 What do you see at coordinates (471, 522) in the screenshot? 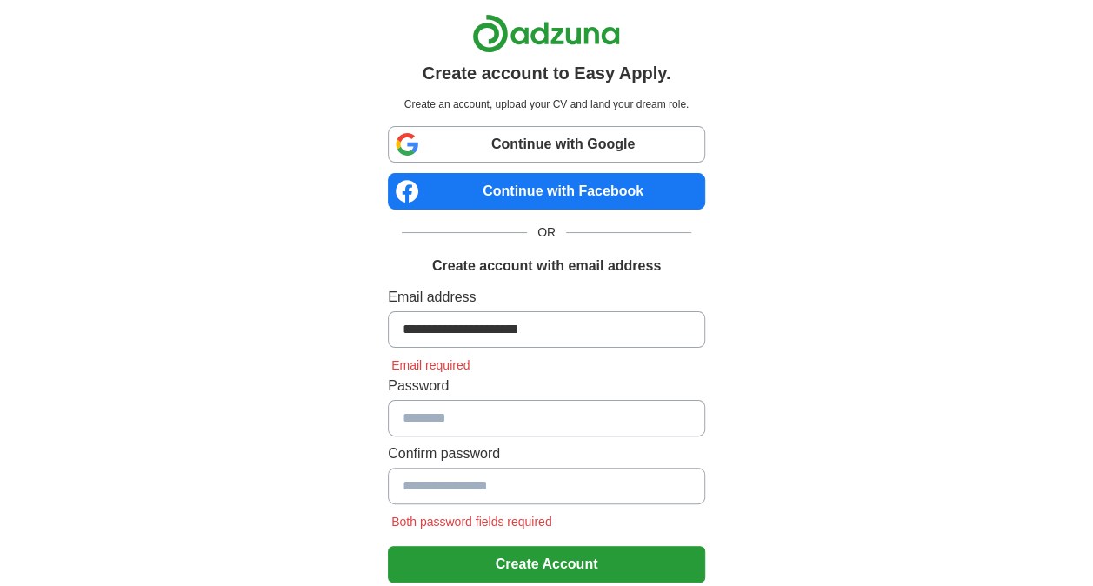
I see `span: Both password fields required` at bounding box center [471, 522].